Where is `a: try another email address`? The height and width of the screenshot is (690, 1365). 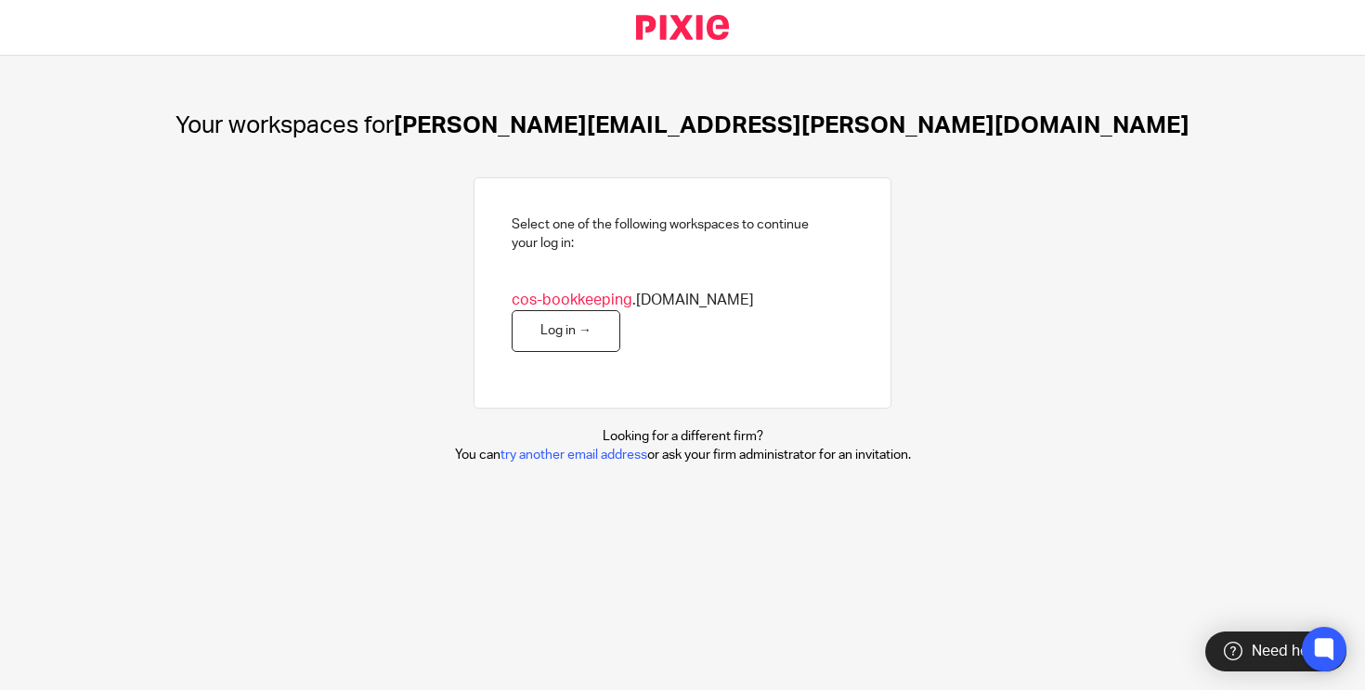
a: try another email address is located at coordinates (574, 455).